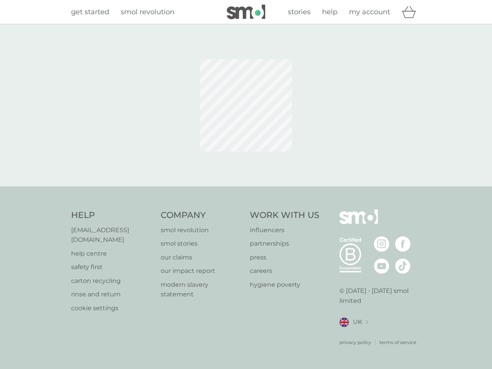 The image size is (492, 369). I want to click on span: help, so click(330, 12).